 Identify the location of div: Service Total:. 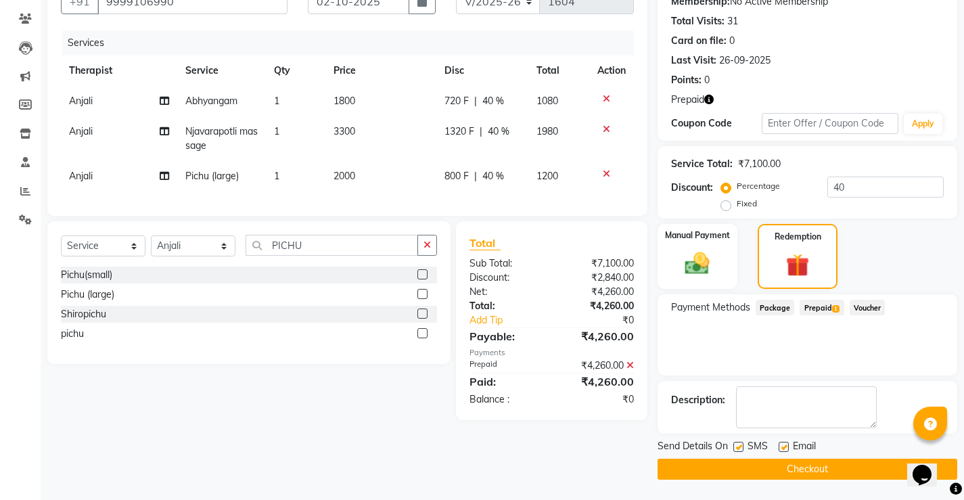
(701, 164).